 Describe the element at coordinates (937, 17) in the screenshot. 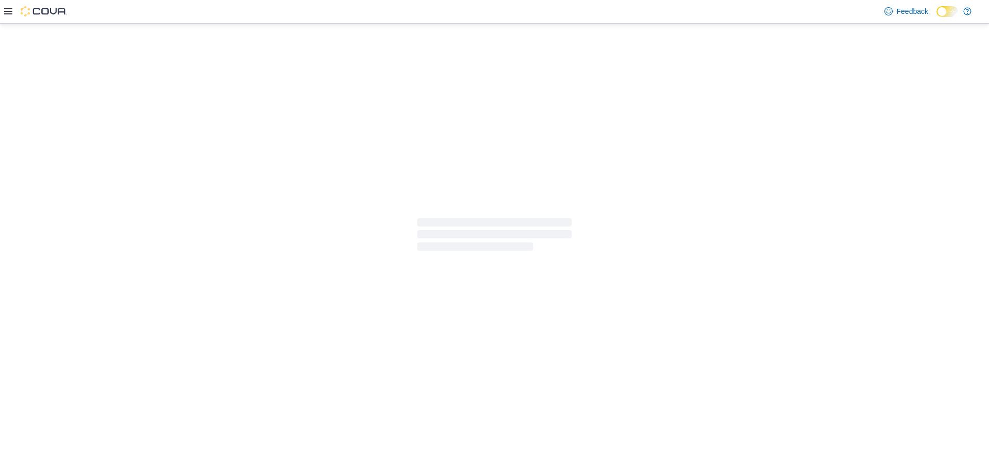

I see `span: Dark Mode` at that location.